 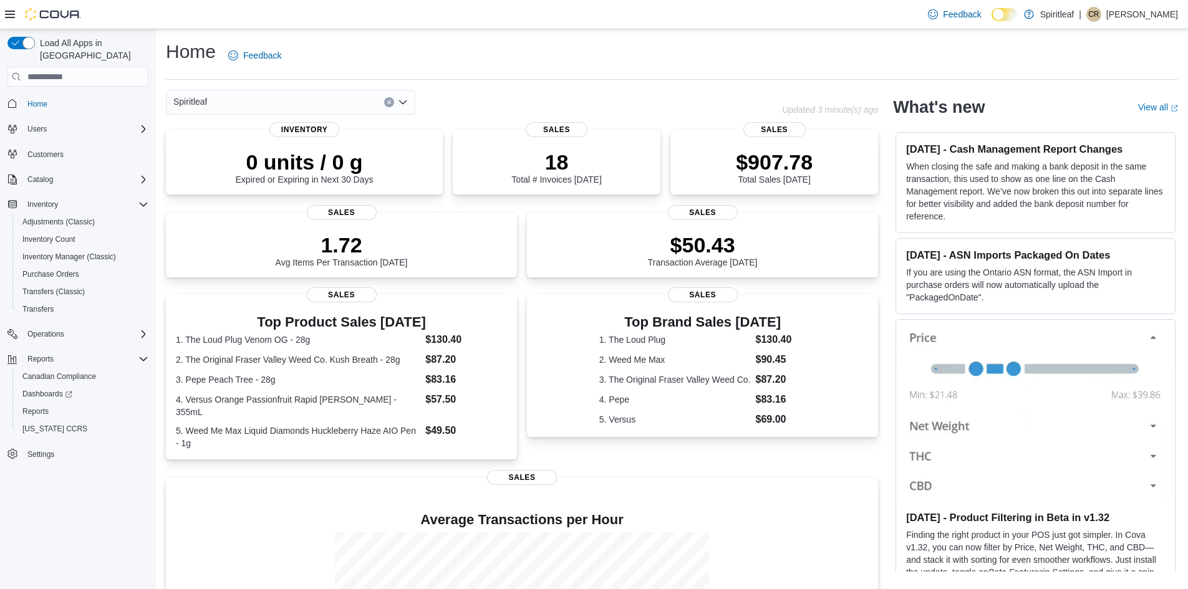 I want to click on span: Operations, so click(x=85, y=334).